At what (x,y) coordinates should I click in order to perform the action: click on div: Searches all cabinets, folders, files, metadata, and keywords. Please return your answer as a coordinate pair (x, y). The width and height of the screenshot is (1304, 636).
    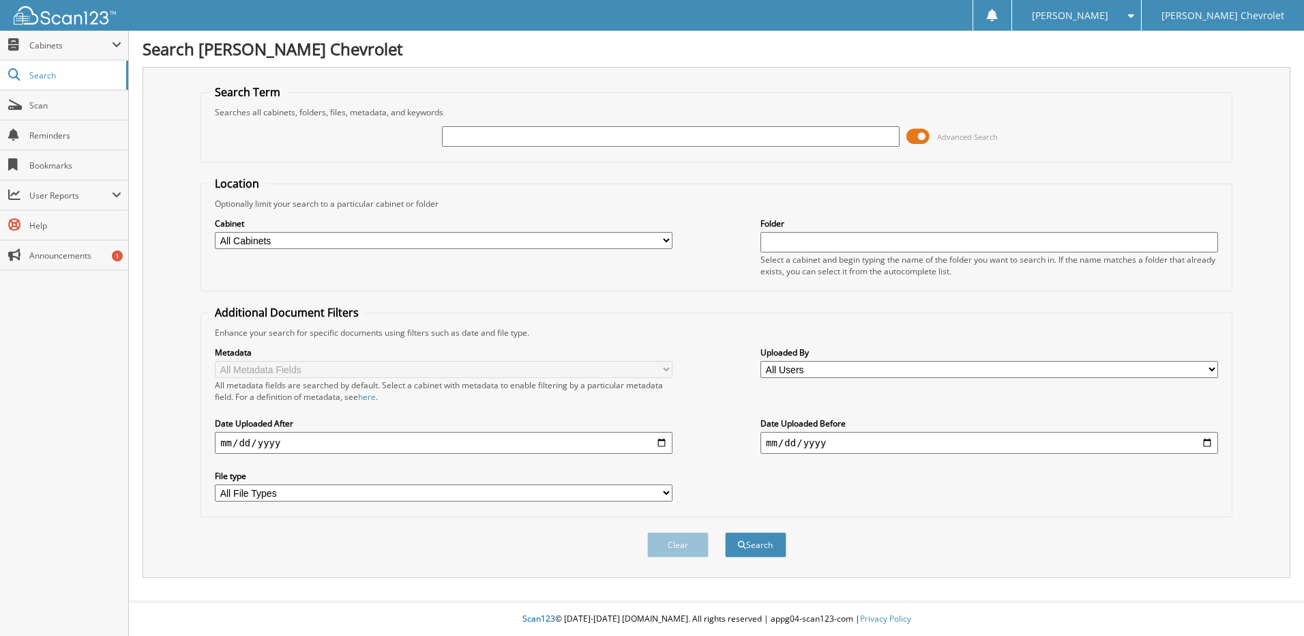
    Looking at the image, I should click on (716, 112).